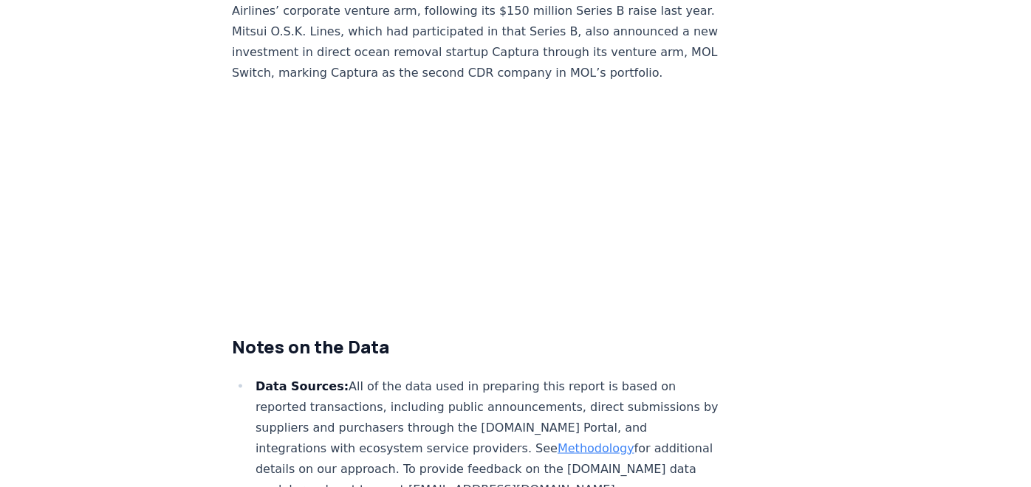 The width and height of the screenshot is (1031, 487). I want to click on strong: Notes on the Data, so click(310, 346).